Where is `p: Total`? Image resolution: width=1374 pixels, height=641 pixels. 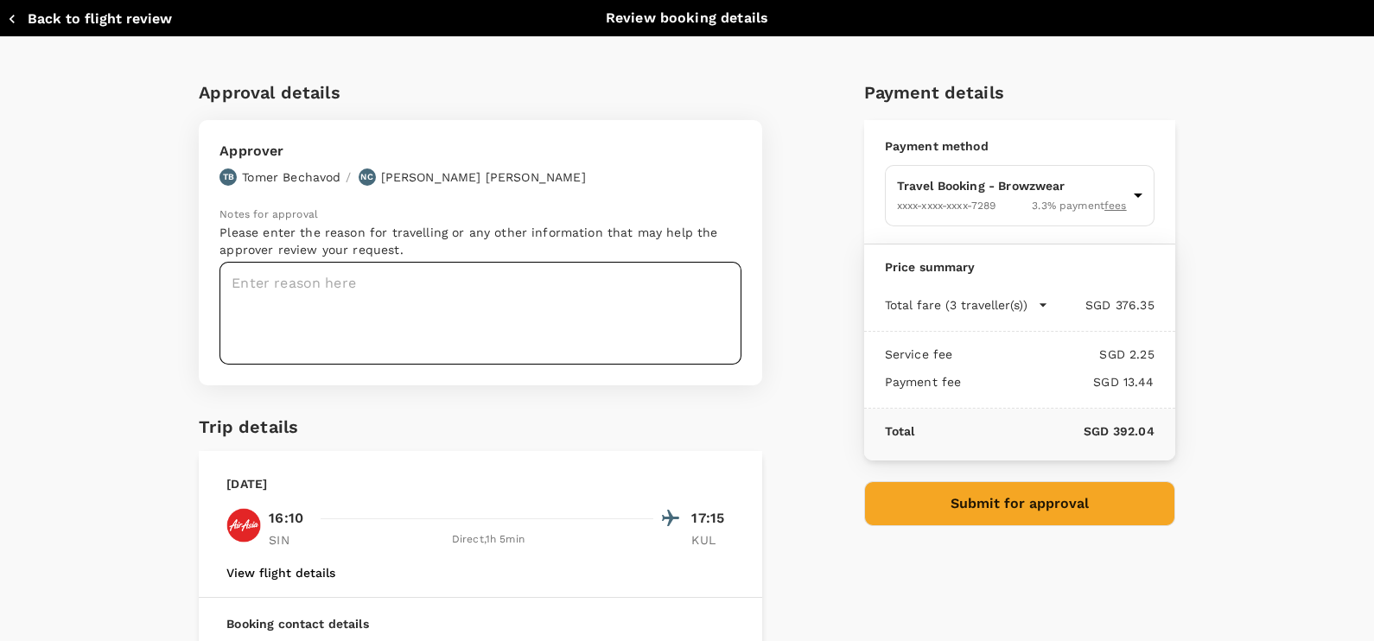 p: Total is located at coordinates (900, 431).